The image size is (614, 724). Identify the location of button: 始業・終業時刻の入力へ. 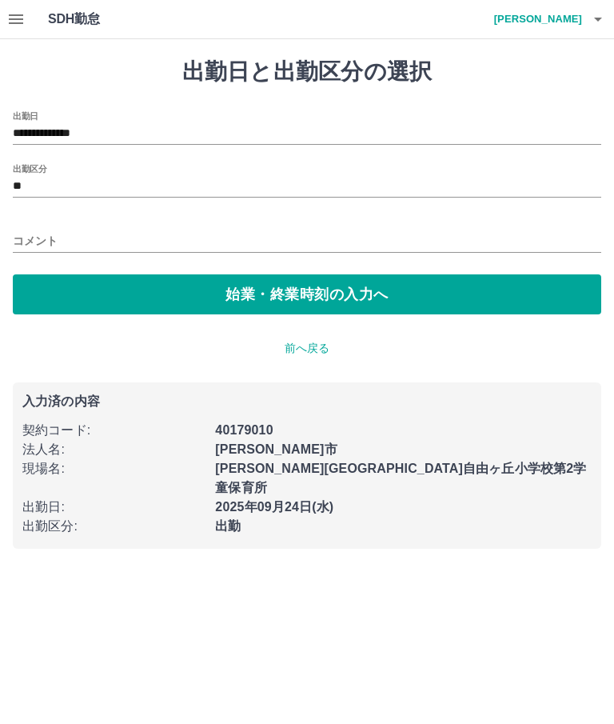
(307, 294).